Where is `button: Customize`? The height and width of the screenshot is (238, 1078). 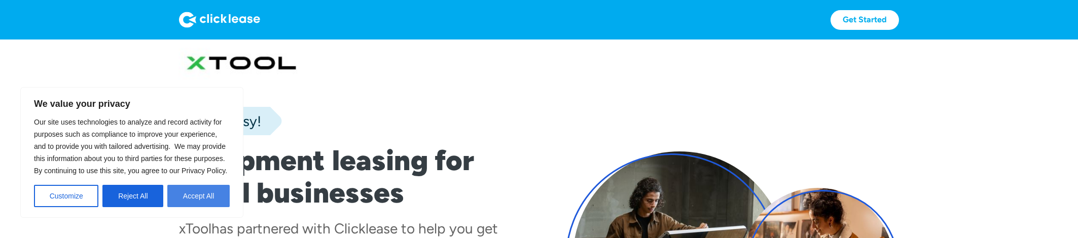 button: Customize is located at coordinates (66, 196).